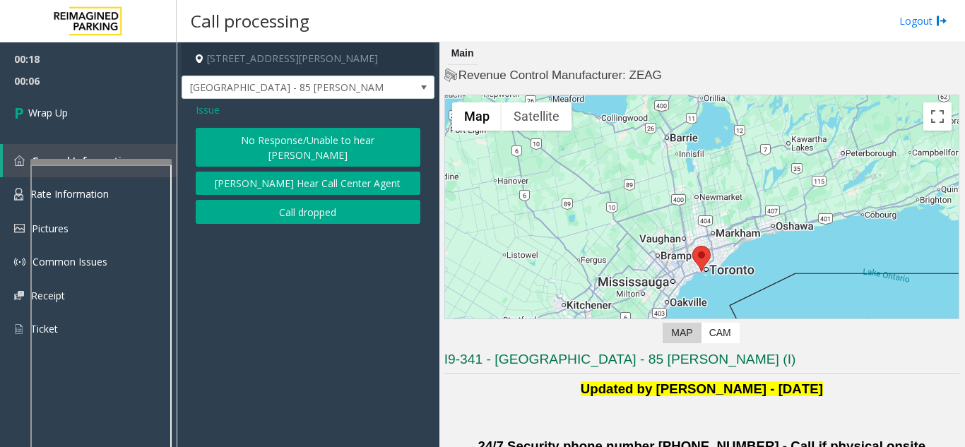  What do you see at coordinates (720, 333) in the screenshot?
I see `label: CAM` at bounding box center [720, 333].